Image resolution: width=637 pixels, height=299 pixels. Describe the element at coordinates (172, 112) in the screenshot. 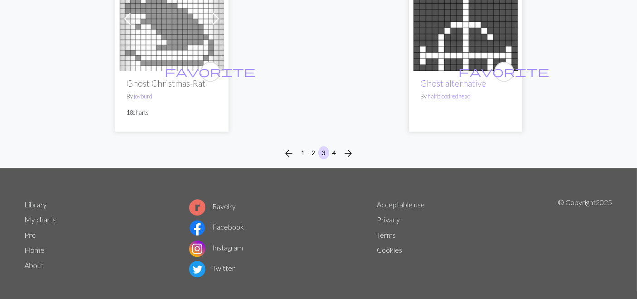

I see `p: 18 charts` at that location.